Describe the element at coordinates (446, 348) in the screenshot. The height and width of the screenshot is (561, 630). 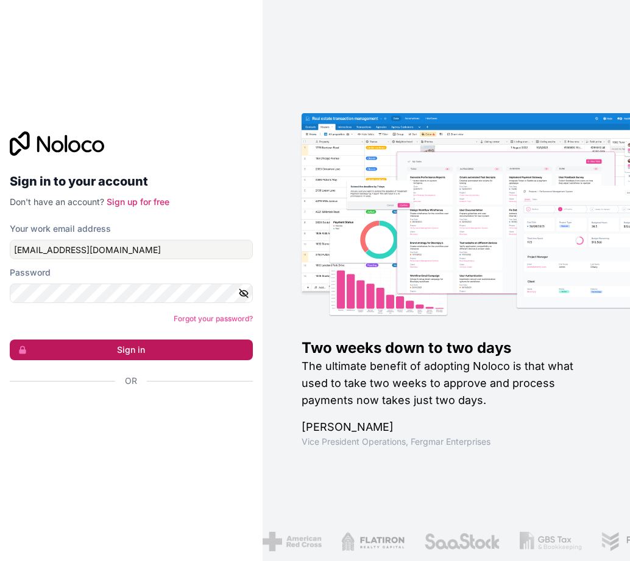
I see `h1: Two weeks down to two days` at that location.